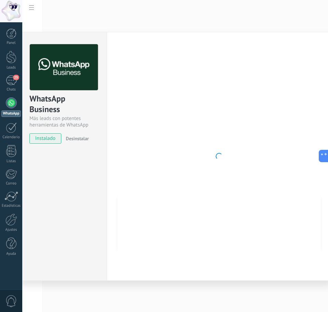  What do you see at coordinates (77, 138) in the screenshot?
I see `span: Desinstalar` at bounding box center [77, 138].